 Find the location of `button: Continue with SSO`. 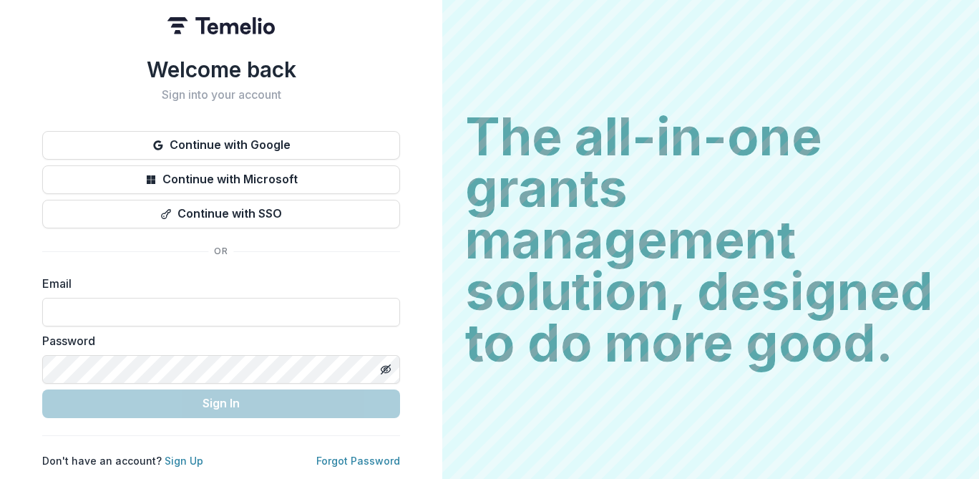

button: Continue with SSO is located at coordinates (221, 214).